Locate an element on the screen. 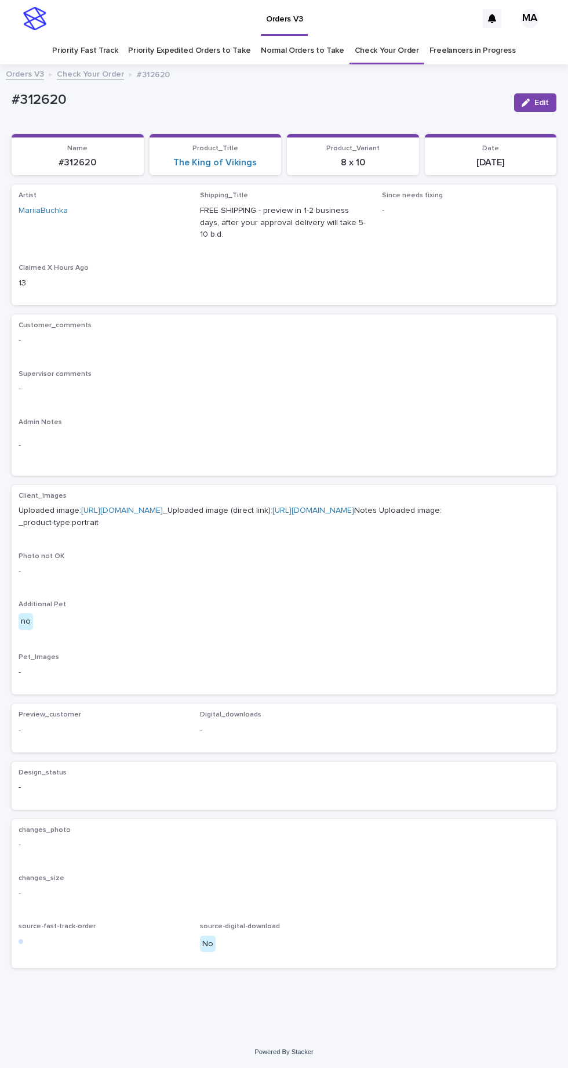 This screenshot has height=1068, width=568. span: Admin Notes is located at coordinates (40, 422).